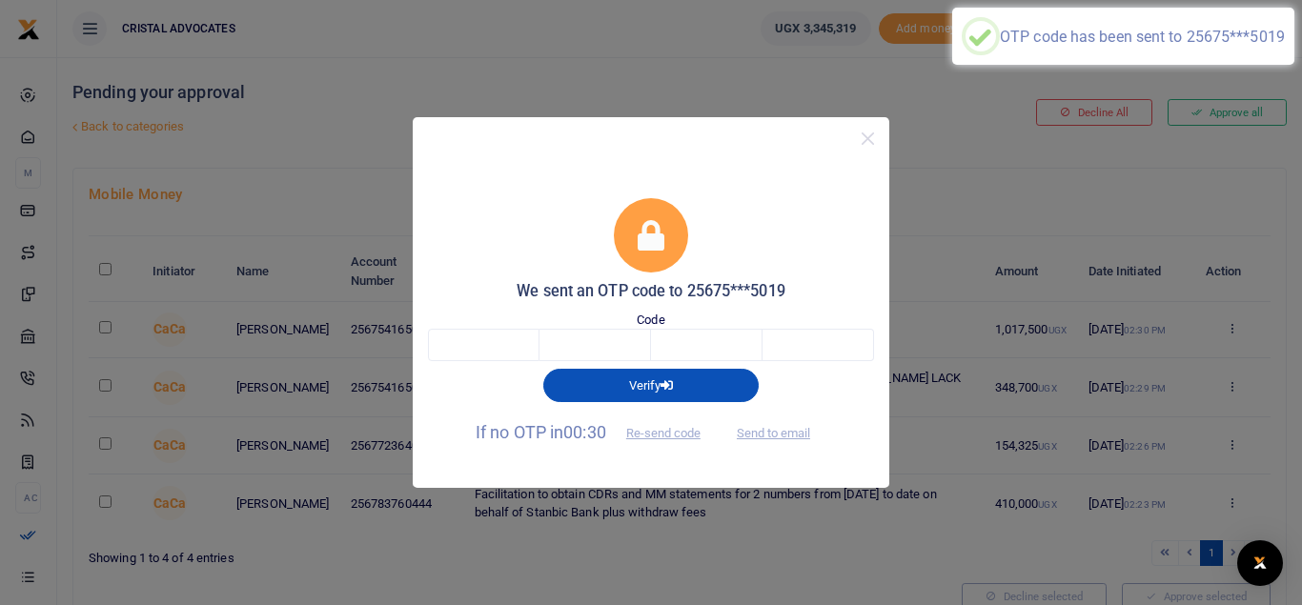 The width and height of the screenshot is (1302, 605). Describe the element at coordinates (650, 320) in the screenshot. I see `label: Code` at that location.